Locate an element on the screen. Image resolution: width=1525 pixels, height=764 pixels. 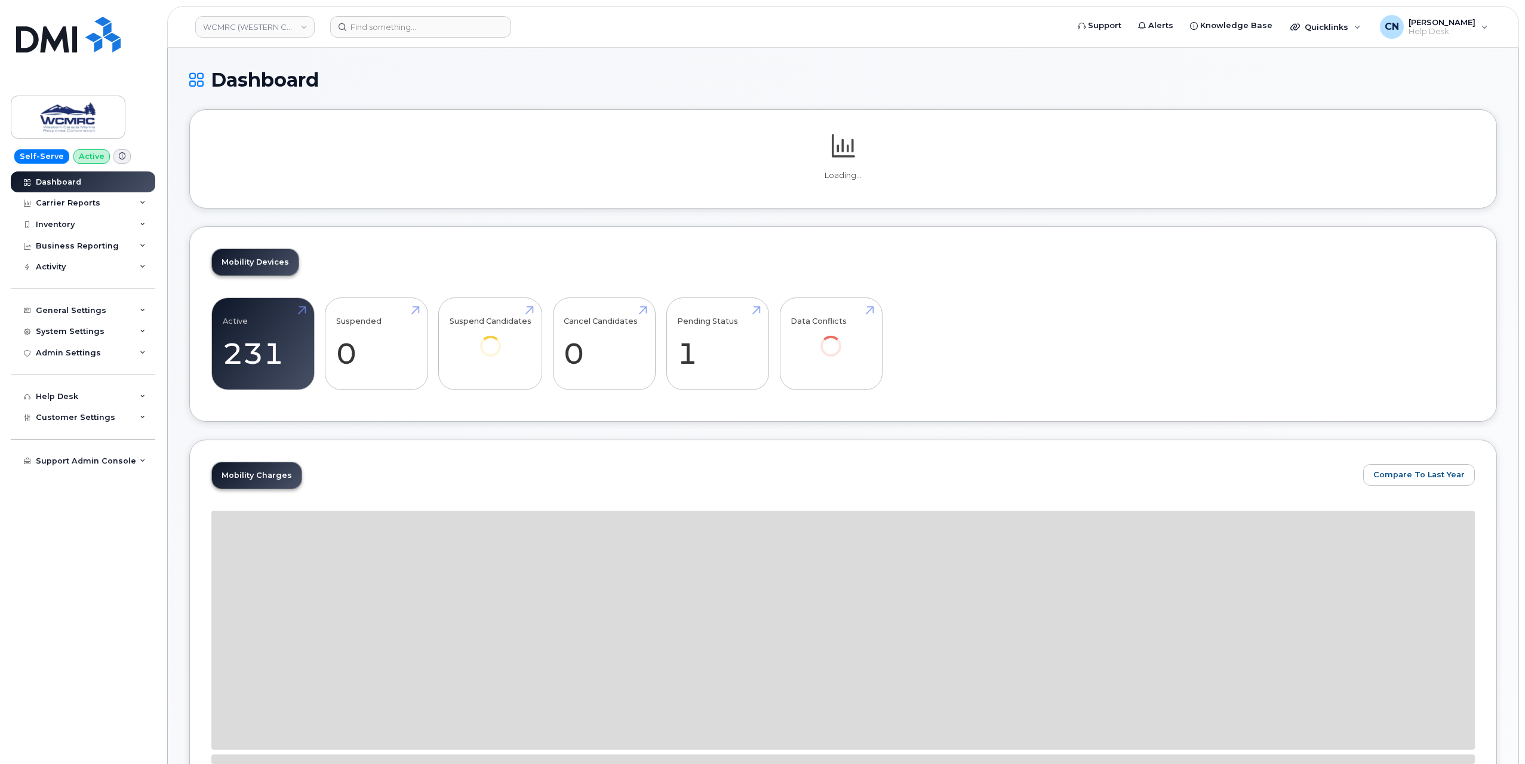
span: Compare To Last Year is located at coordinates (1419, 474).